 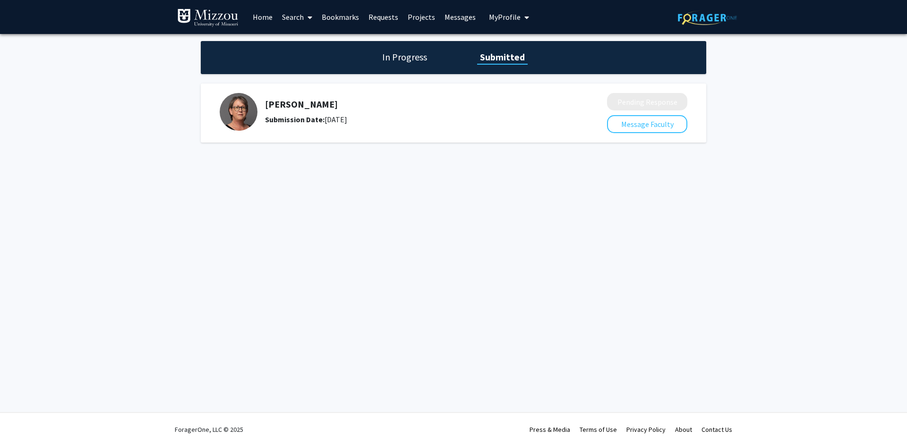 What do you see at coordinates (647, 124) in the screenshot?
I see `a: Message Faculty` at bounding box center [647, 124].